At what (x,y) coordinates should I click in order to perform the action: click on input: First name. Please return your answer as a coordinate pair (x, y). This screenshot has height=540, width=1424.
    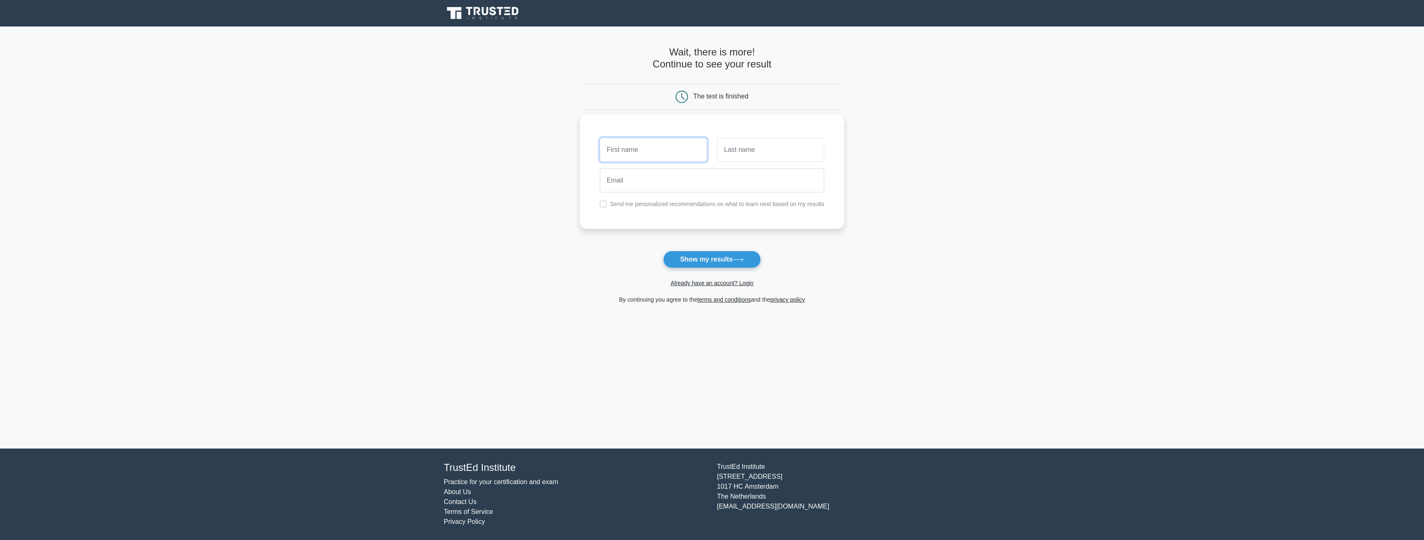
    Looking at the image, I should click on (653, 150).